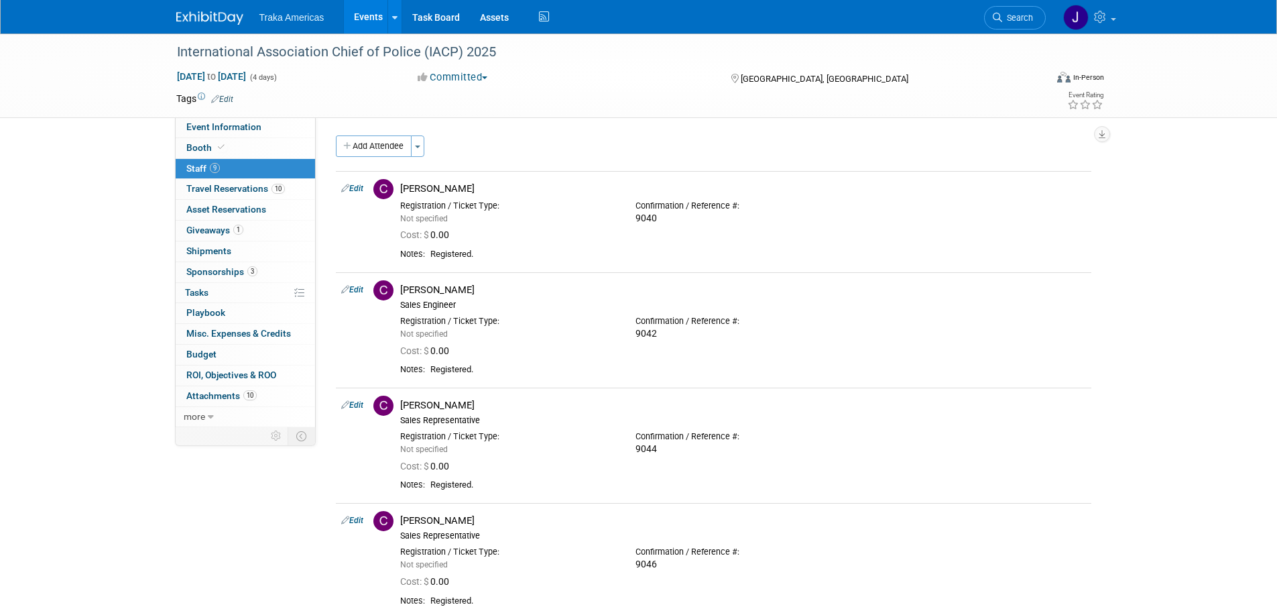  What do you see at coordinates (245, 169) in the screenshot?
I see `a: Staff9` at bounding box center [245, 169].